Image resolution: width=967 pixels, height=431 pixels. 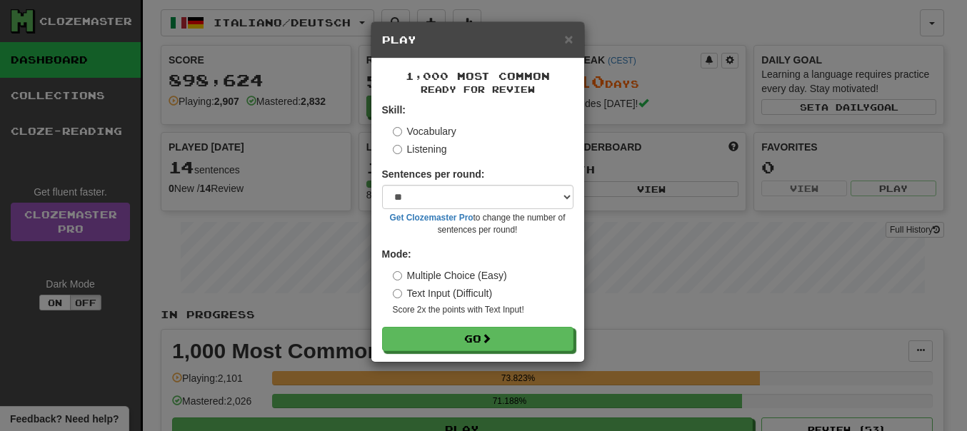 I want to click on small: to change the number of sentences per round!, so click(x=478, y=224).